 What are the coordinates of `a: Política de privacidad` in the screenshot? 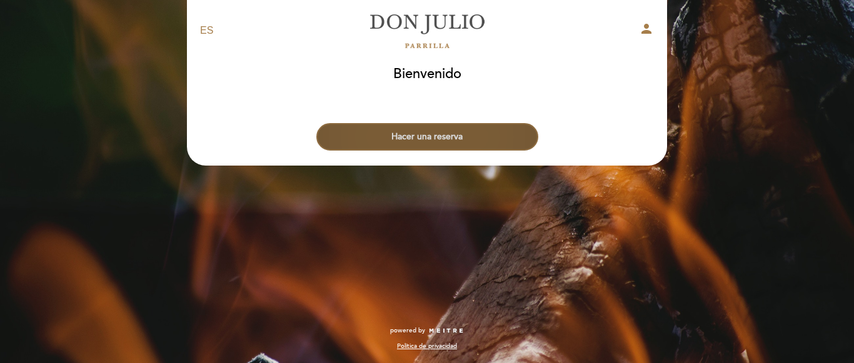 It's located at (427, 346).